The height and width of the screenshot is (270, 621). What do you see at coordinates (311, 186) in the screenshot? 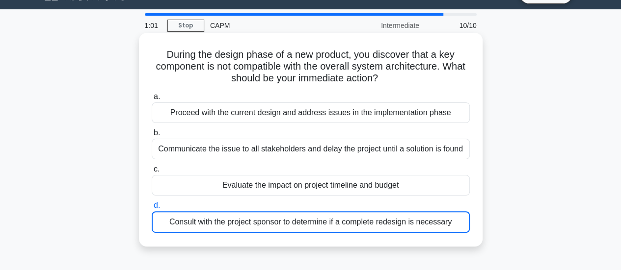
I see `div: Evaluate the impact on project timeline and budget` at bounding box center [311, 186].